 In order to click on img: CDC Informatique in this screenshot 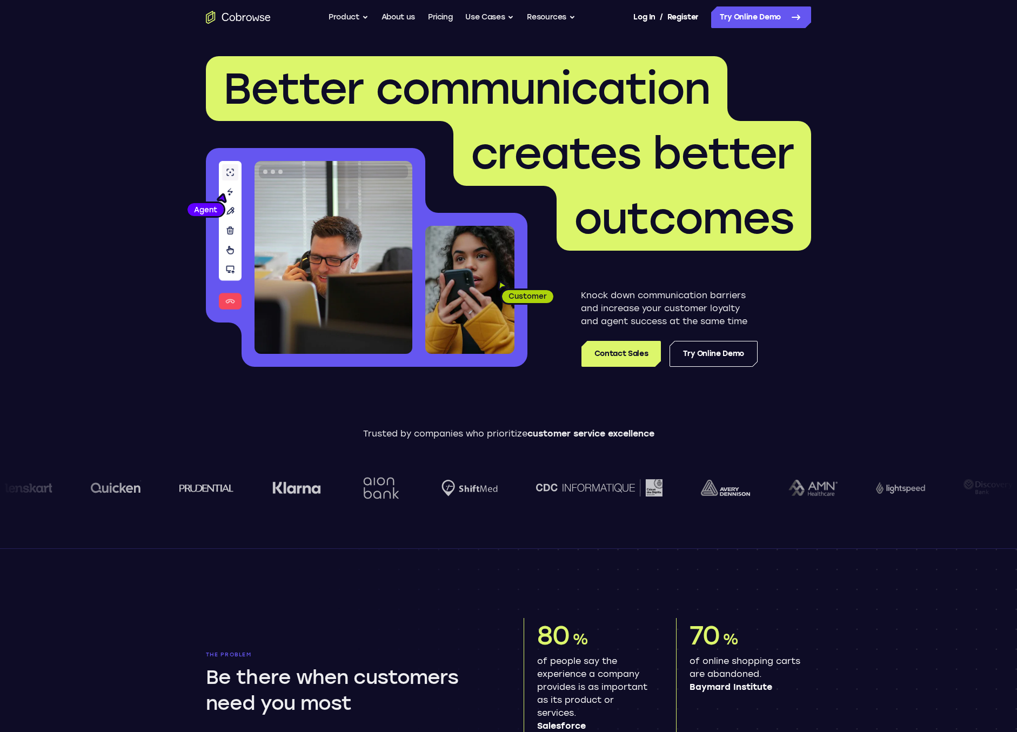, I will do `click(591, 488)`.